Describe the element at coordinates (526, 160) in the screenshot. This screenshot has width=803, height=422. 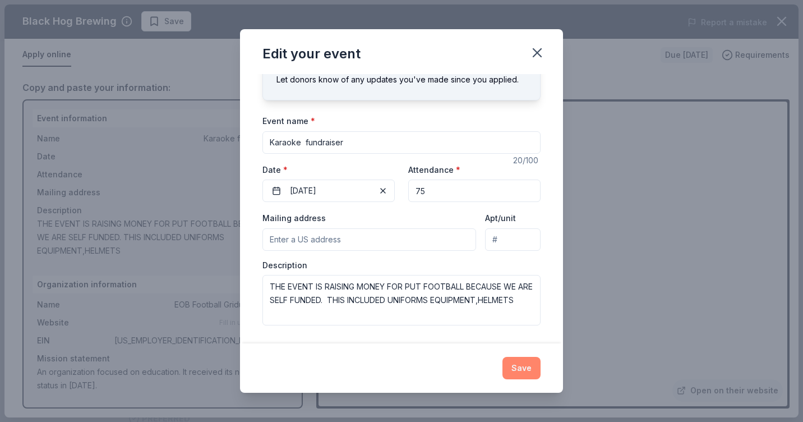
I see `div: 20 /100` at that location.